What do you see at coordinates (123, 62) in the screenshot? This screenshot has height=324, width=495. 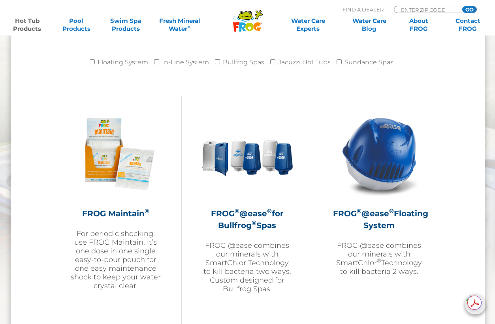 I see `label: Floating System` at bounding box center [123, 62].